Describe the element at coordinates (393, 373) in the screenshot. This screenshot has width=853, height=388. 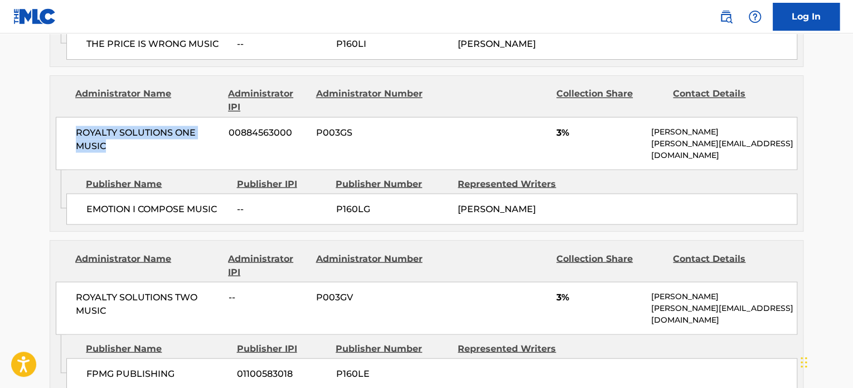
I see `span: P160LE` at that location.